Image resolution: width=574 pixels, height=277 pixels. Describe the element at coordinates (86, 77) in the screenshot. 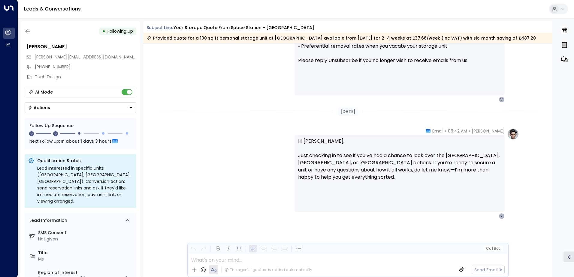

I see `div: Tuch Design` at that location.